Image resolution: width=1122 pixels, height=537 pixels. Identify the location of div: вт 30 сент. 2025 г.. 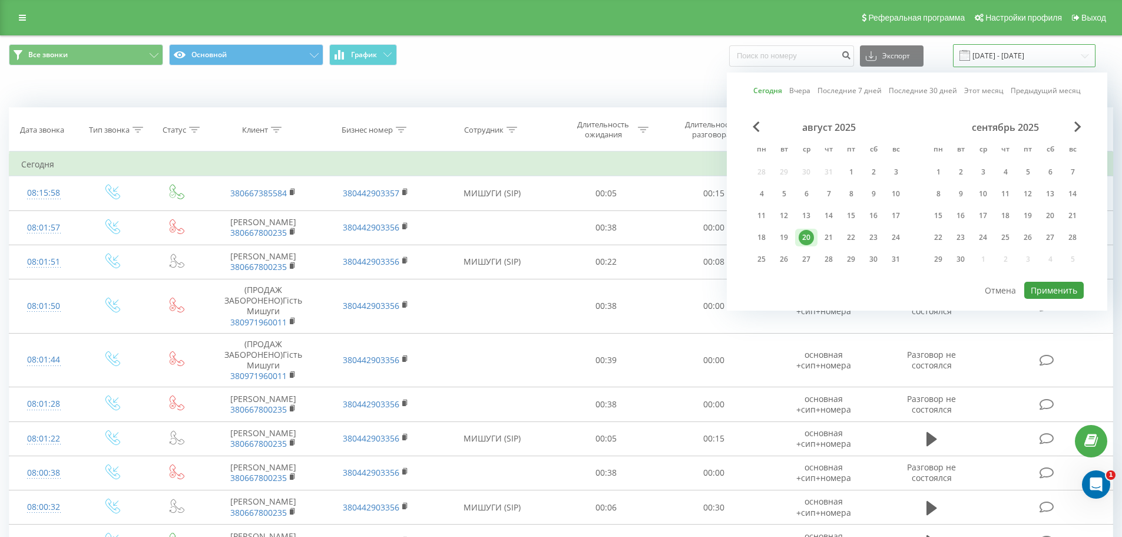
(961, 259).